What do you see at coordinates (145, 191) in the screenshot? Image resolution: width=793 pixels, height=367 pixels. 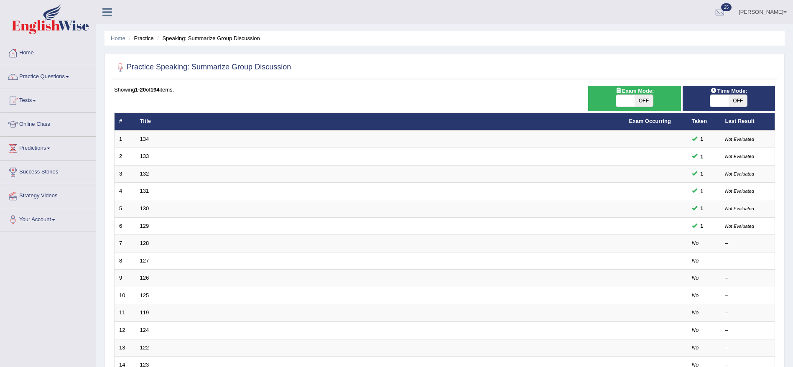 I see `a: 131` at bounding box center [145, 191].